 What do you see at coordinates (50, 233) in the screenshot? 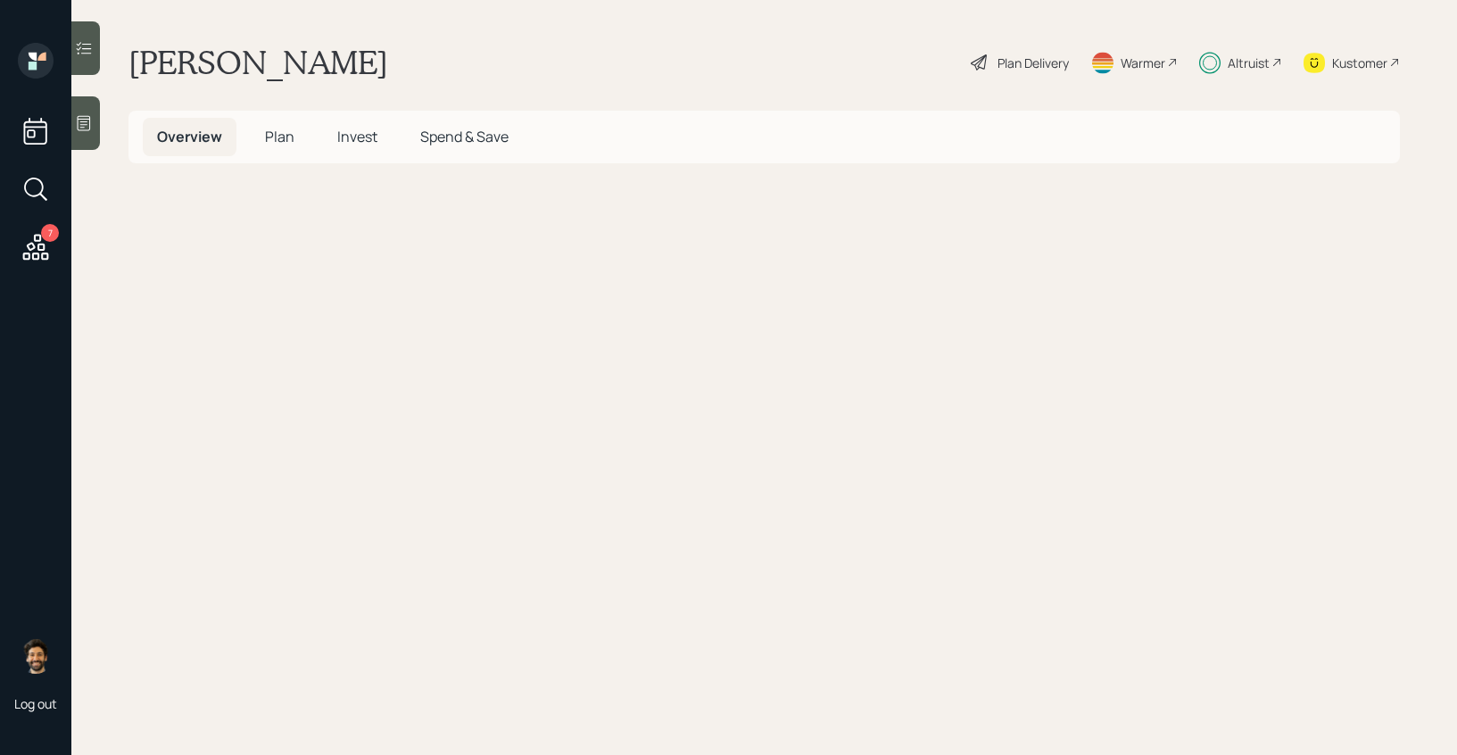
I see `div: 7` at bounding box center [50, 233].